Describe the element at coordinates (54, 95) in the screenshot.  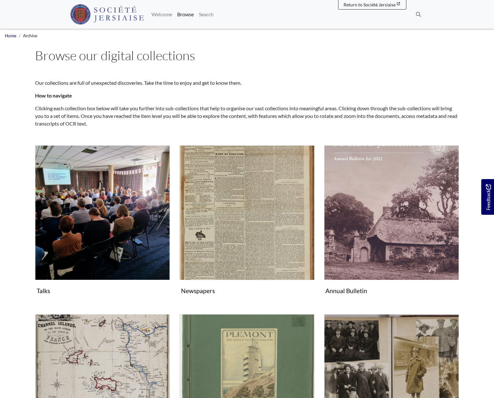
I see `strong: How to navigate` at that location.